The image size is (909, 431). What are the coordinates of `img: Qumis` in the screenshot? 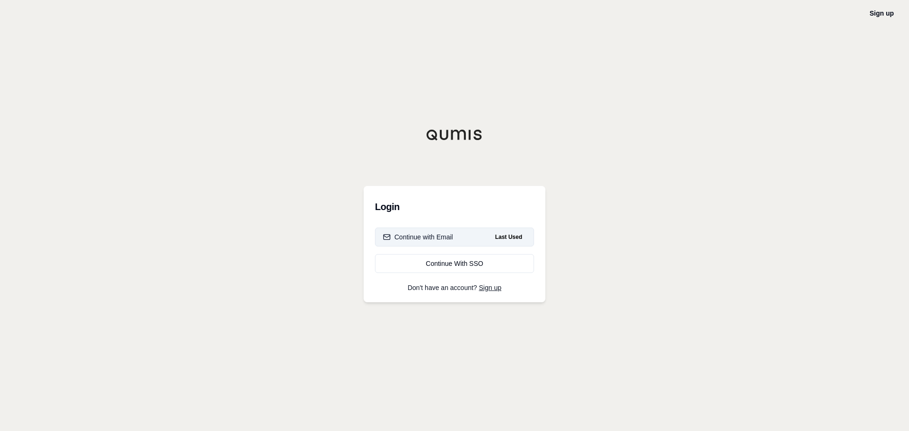 It's located at (454, 135).